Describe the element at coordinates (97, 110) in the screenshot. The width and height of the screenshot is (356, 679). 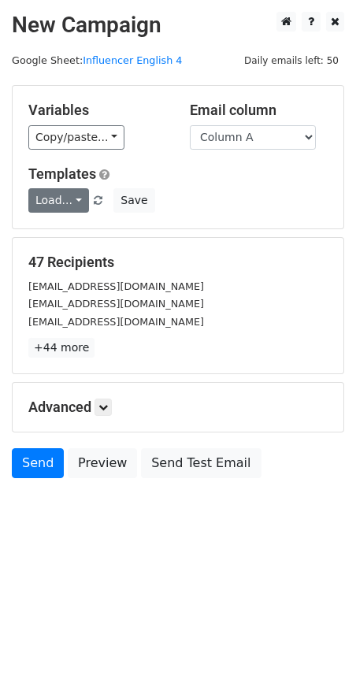
I see `h5: Variables` at that location.